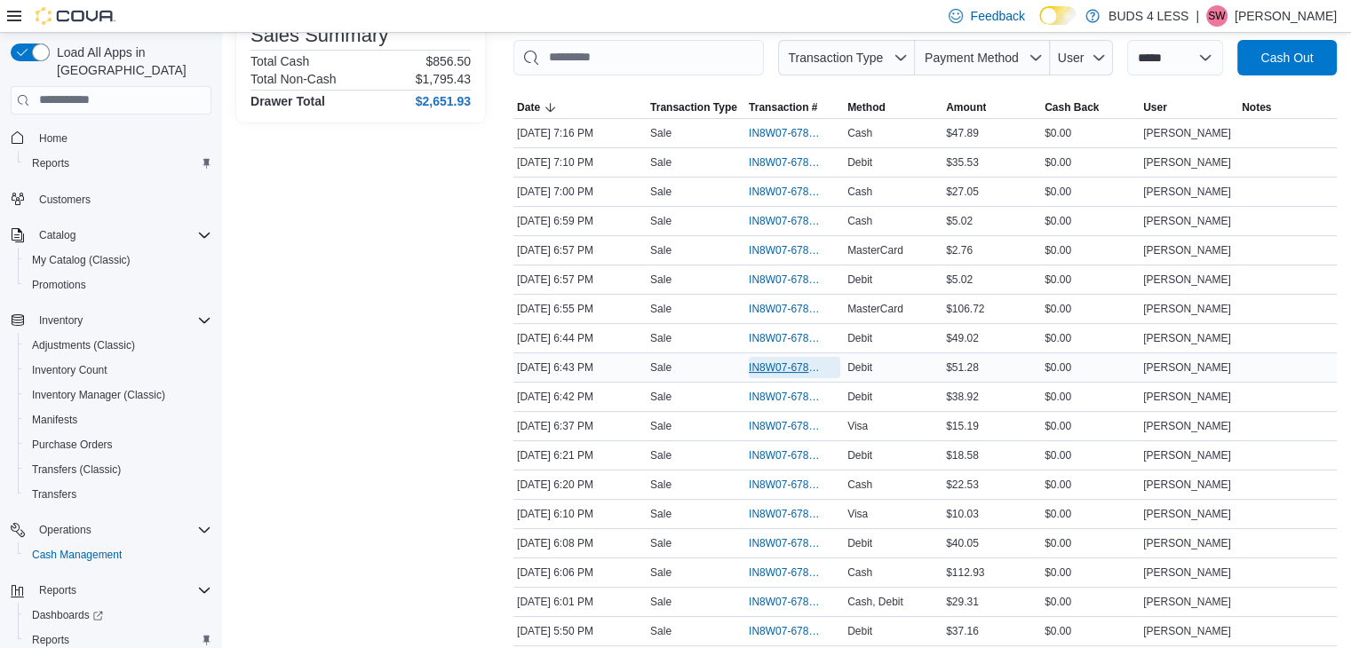  I want to click on span: $40.05, so click(962, 544).